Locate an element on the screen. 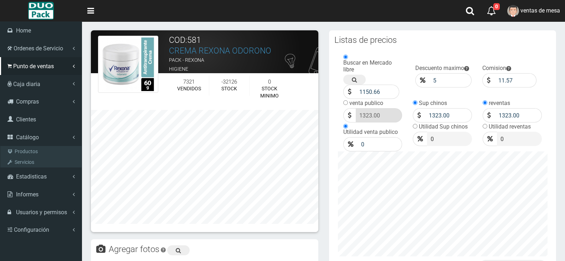 Image resolution: width=565 pixels, height=261 pixels. label: Utilidad reventas is located at coordinates (510, 126).